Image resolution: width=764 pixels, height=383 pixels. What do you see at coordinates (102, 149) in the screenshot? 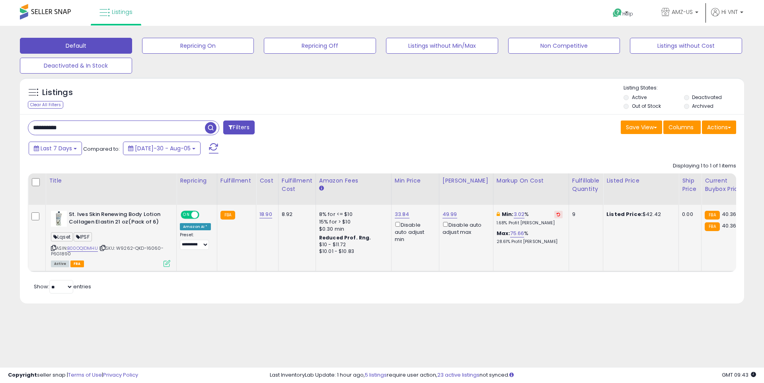
I see `span: Compared to:` at bounding box center [102, 149].